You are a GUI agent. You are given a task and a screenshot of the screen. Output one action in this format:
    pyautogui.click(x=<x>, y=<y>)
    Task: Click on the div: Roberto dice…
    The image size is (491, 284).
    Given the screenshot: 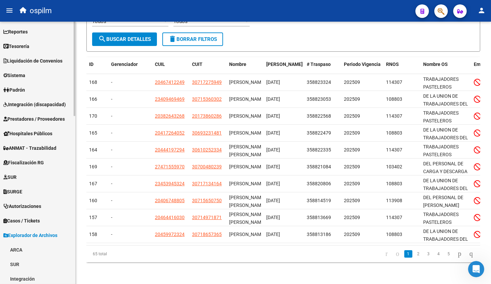 What is the action you would take?
    pyautogui.click(x=68, y=100)
    